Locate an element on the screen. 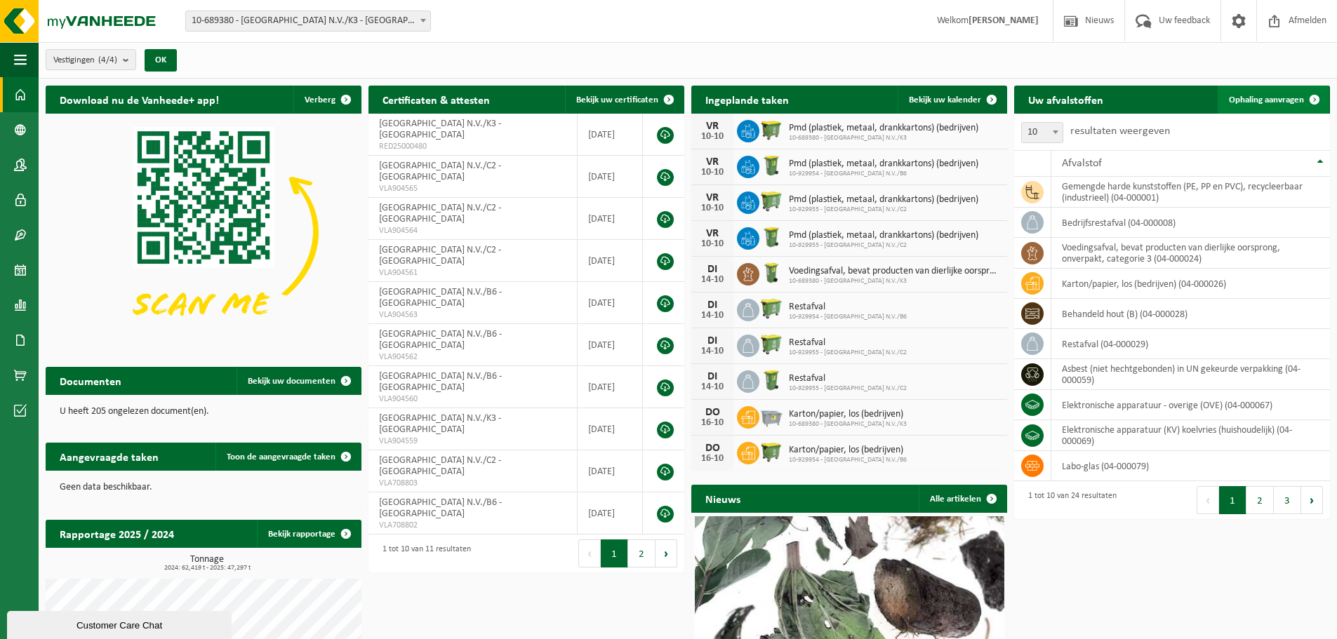 This screenshot has width=1337, height=639. img: WB-0240-HPE-GN-50 is located at coordinates (771, 380).